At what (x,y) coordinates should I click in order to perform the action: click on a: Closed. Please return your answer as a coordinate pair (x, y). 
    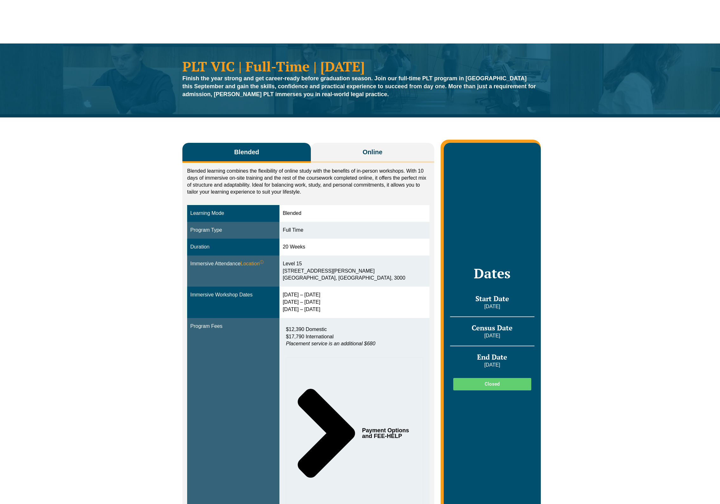
    Looking at the image, I should click on (492, 384).